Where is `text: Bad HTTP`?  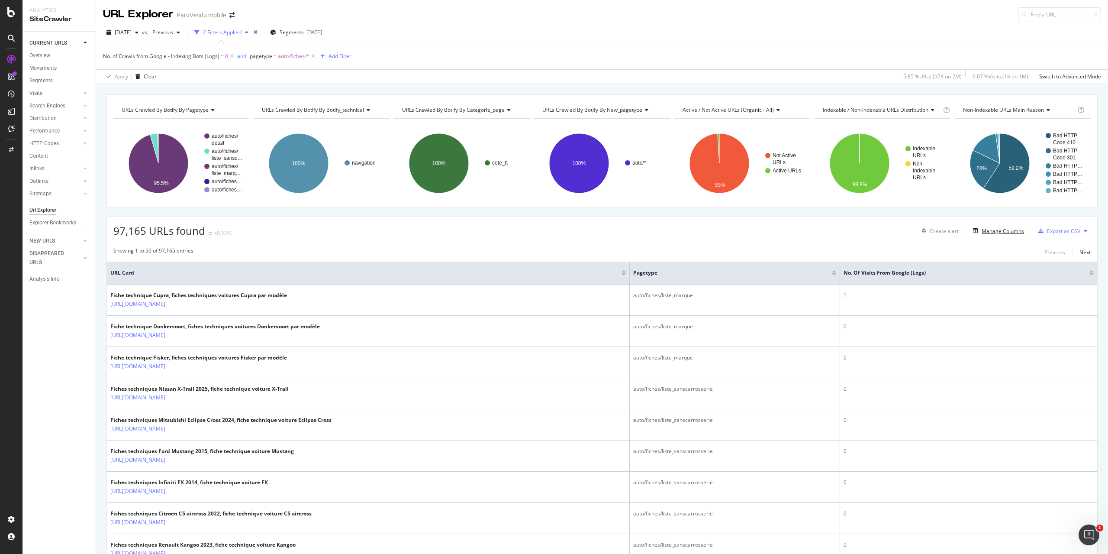
text: Bad HTTP is located at coordinates (1065, 135).